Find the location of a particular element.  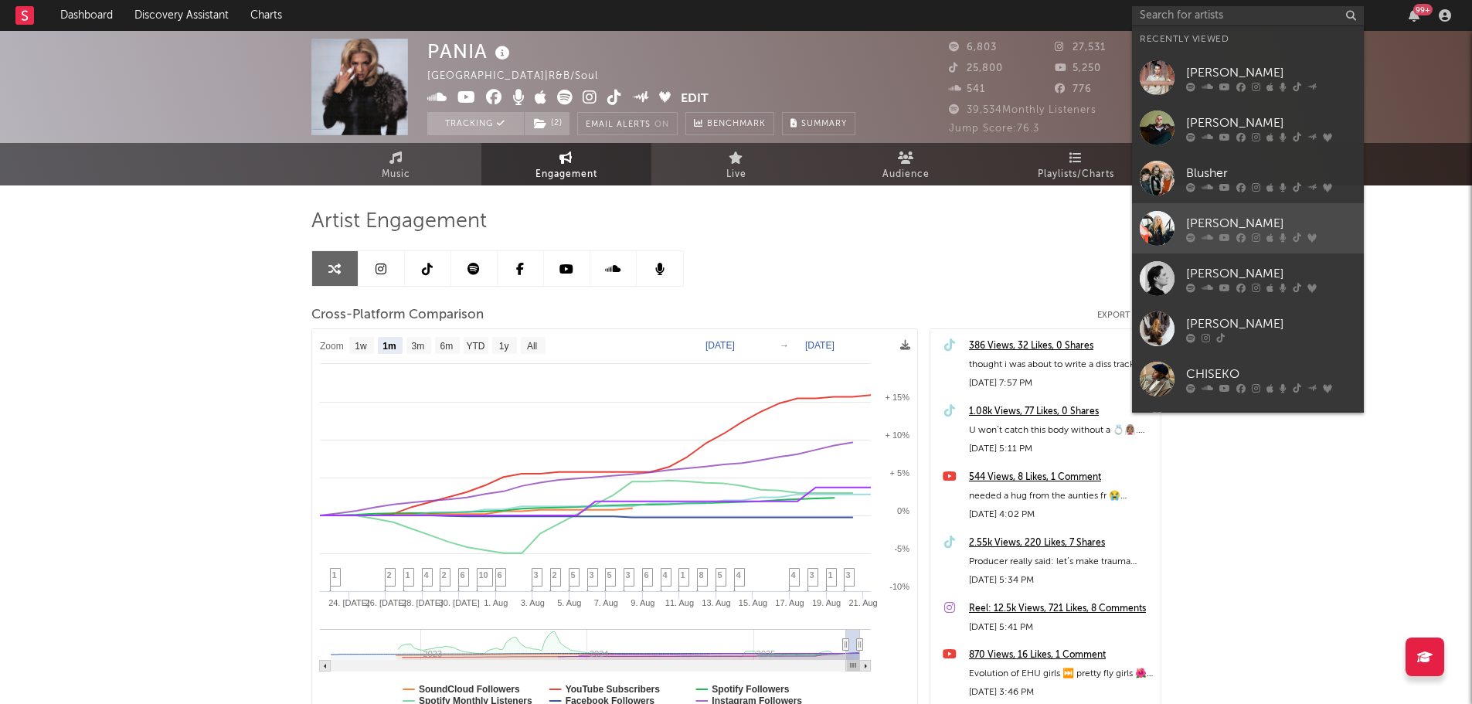

text: -5% is located at coordinates (902, 549).